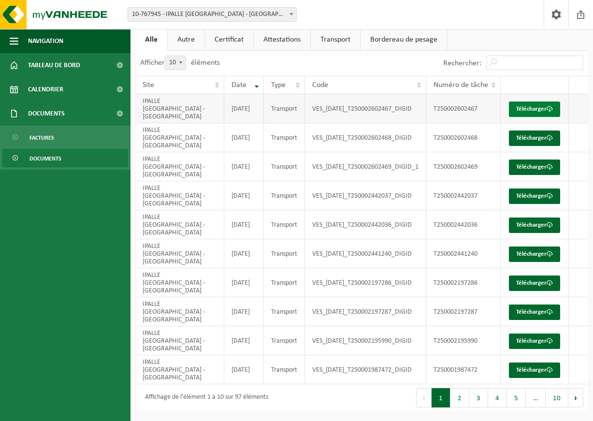 The image size is (593, 421). I want to click on td: T250001987472, so click(463, 370).